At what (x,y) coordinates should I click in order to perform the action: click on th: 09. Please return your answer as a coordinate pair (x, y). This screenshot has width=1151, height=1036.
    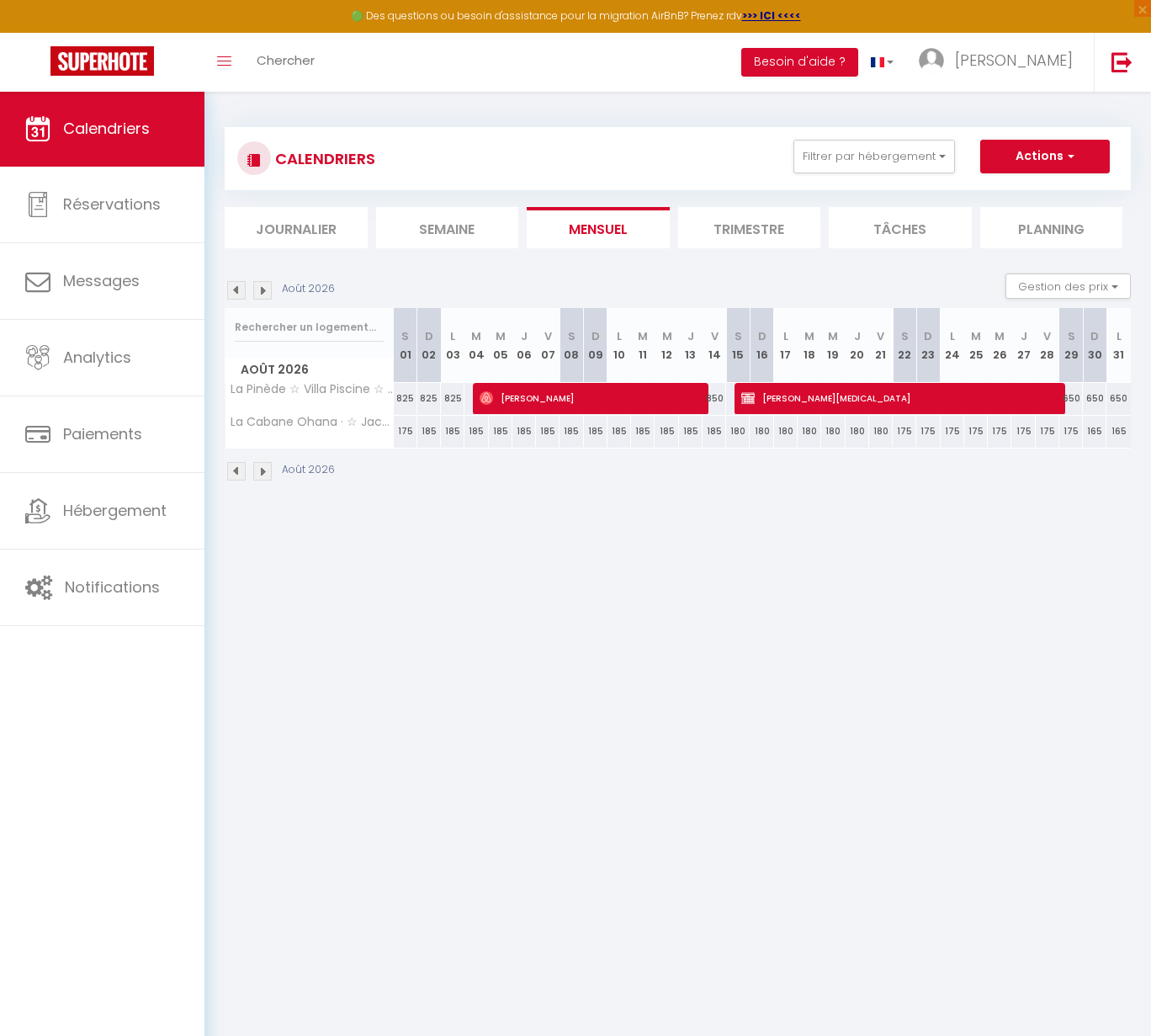
    Looking at the image, I should click on (595, 345).